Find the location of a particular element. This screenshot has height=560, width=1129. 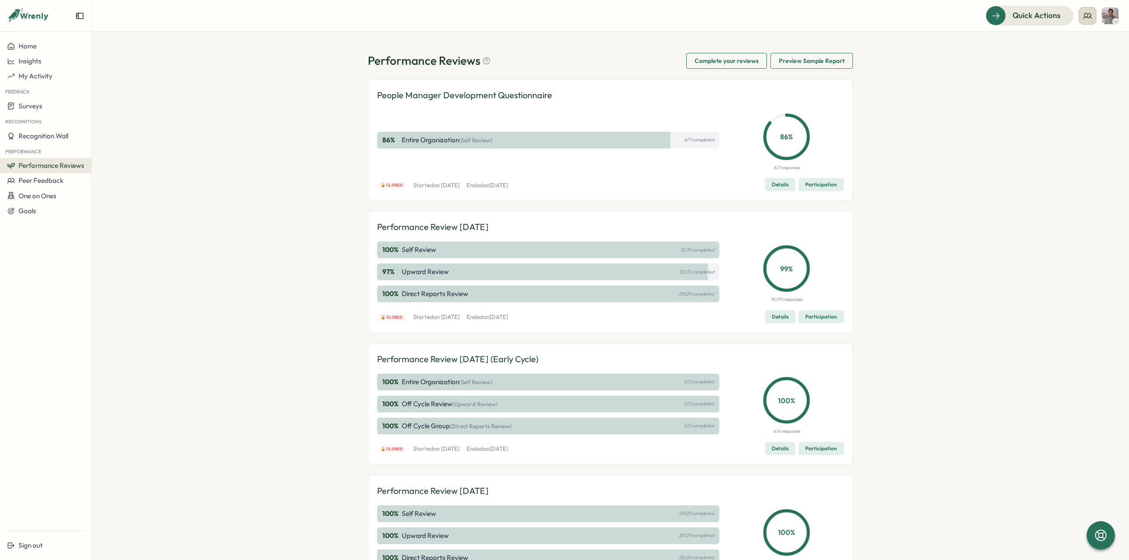

p: 30/31 completed is located at coordinates (696, 272).